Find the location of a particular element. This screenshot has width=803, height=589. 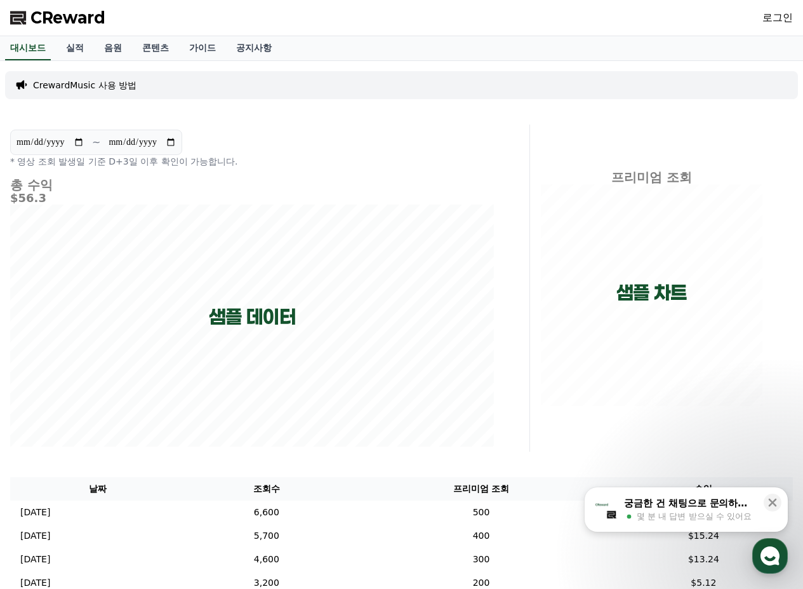

a: 가이드 is located at coordinates (203, 48).